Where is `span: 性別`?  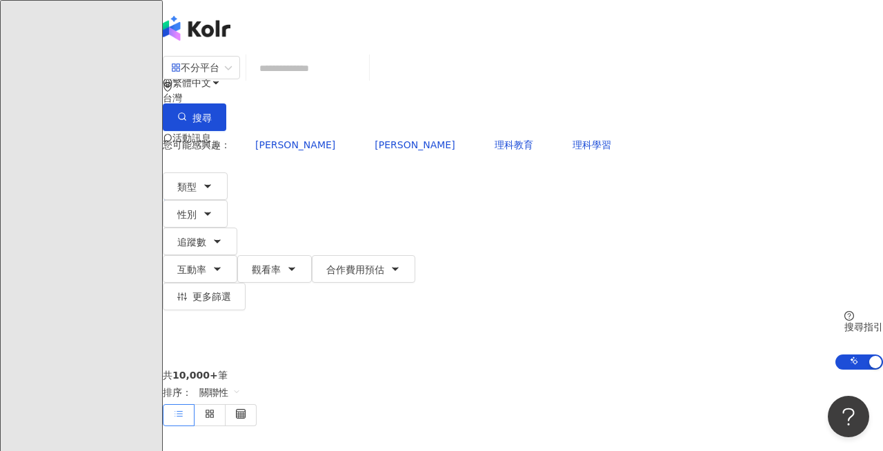 span: 性別 is located at coordinates (187, 215).